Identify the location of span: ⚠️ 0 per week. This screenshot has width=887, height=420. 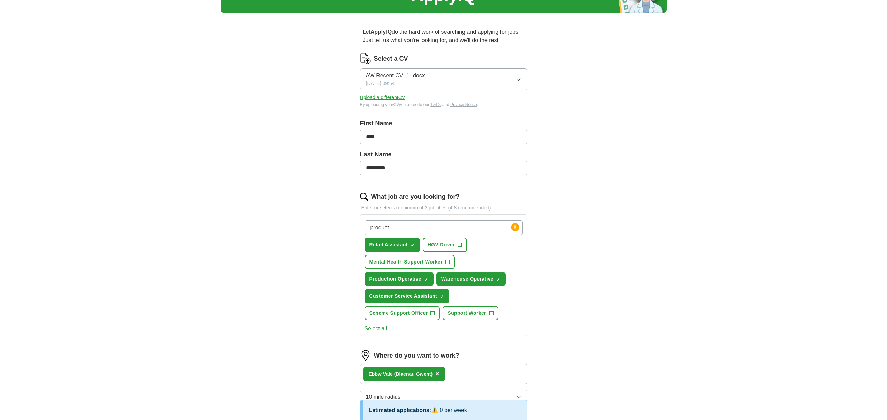
(449, 410).